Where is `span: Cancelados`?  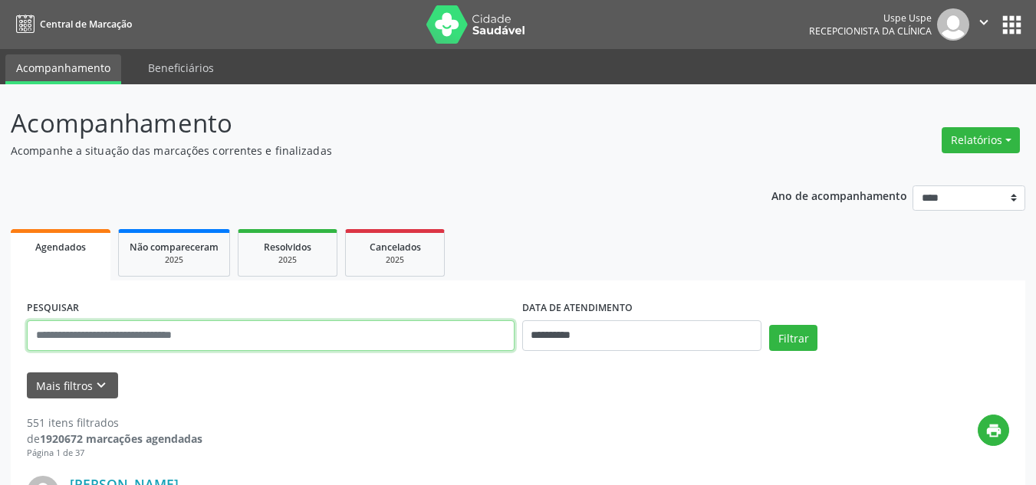
span: Cancelados is located at coordinates (395, 247).